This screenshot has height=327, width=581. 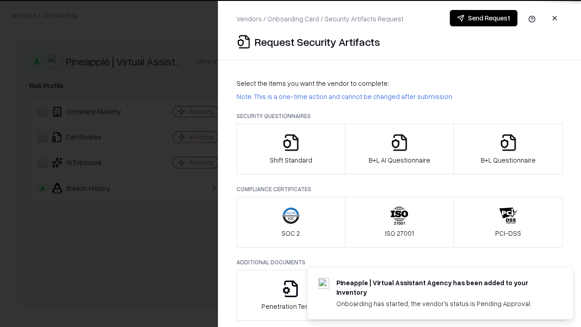 I want to click on p: PCI-DSS, so click(x=508, y=233).